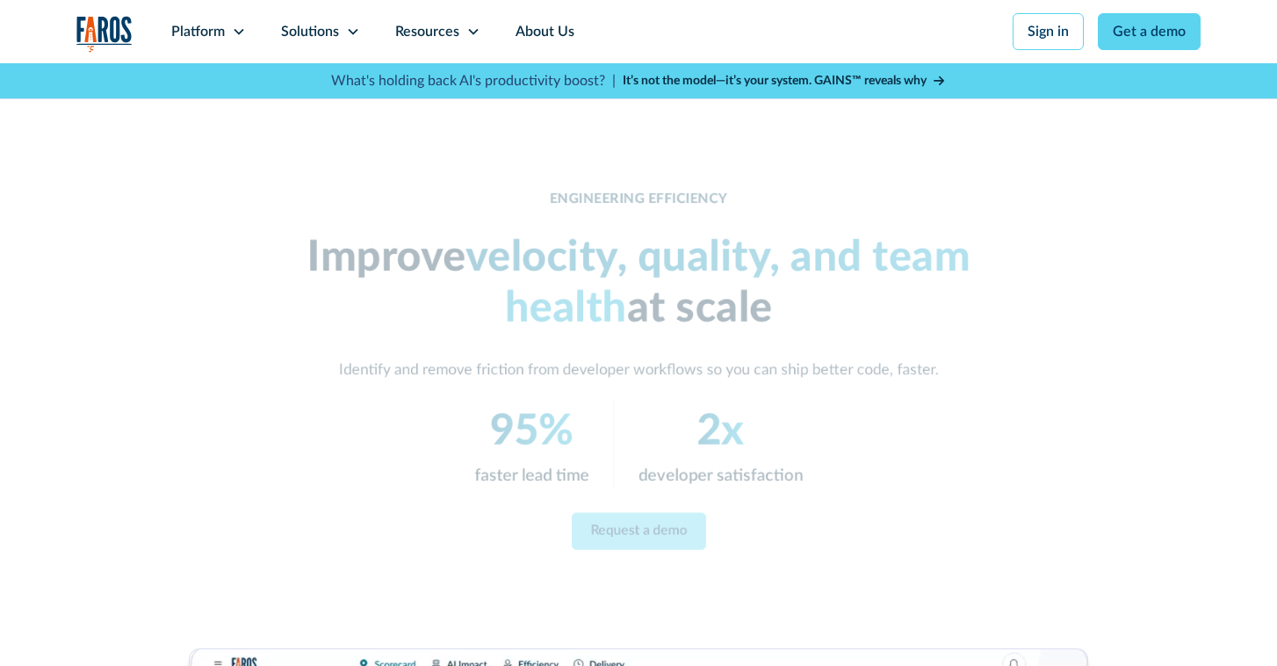  I want to click on a: It’s not the model—it’s your system. GAINS™ reveals why, so click(784, 81).